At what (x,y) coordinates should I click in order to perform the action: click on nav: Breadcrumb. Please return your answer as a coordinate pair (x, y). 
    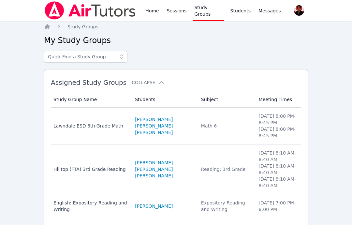
    Looking at the image, I should click on (176, 27).